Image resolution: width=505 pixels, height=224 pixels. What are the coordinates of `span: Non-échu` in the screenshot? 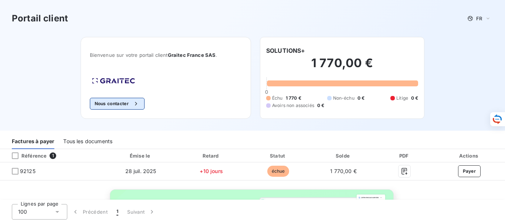 It's located at (344, 98).